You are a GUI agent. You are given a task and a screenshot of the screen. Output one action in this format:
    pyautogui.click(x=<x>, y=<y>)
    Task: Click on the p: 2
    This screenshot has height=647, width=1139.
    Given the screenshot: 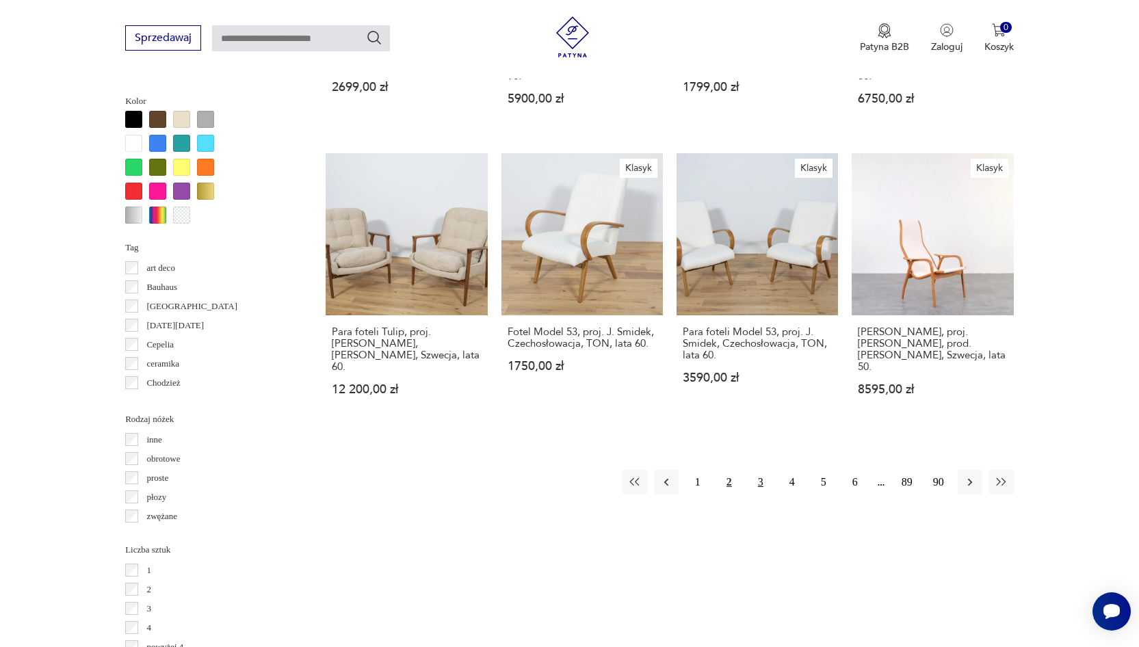 What is the action you would take?
    pyautogui.click(x=148, y=590)
    